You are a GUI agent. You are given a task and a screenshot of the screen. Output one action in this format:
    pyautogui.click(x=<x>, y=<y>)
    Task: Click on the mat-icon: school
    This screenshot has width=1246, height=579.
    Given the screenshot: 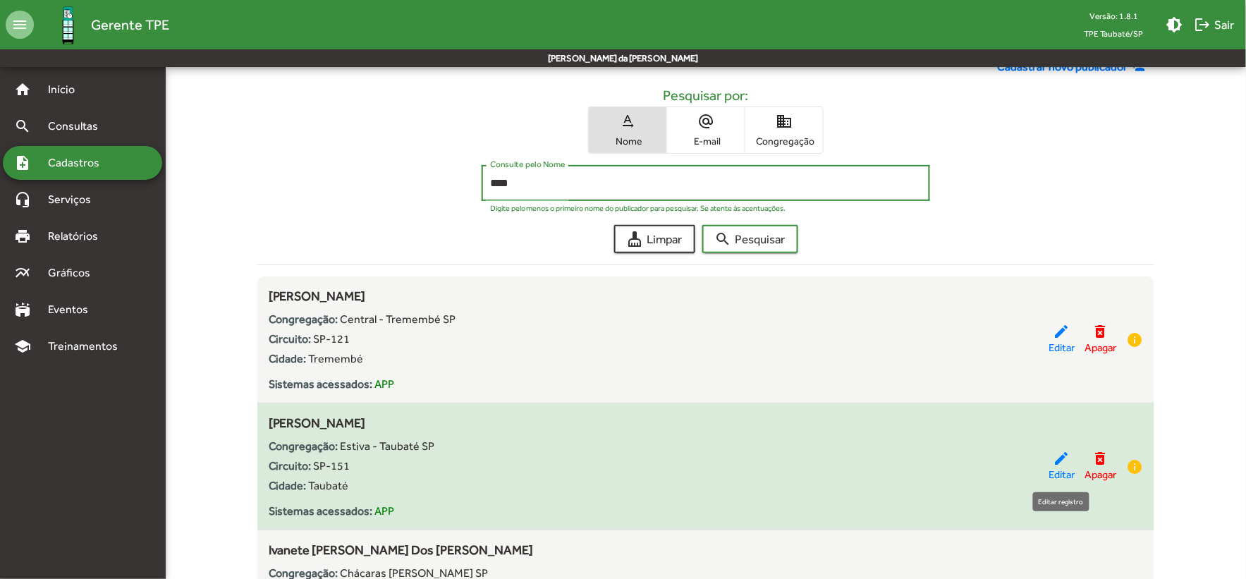 What is the action you would take?
    pyautogui.click(x=23, y=346)
    